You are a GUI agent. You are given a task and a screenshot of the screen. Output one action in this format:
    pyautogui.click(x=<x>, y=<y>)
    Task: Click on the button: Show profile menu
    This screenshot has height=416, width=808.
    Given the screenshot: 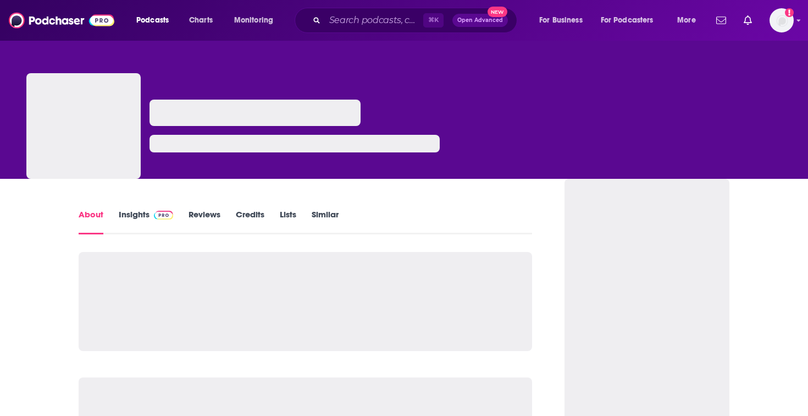 What is the action you would take?
    pyautogui.click(x=782, y=20)
    